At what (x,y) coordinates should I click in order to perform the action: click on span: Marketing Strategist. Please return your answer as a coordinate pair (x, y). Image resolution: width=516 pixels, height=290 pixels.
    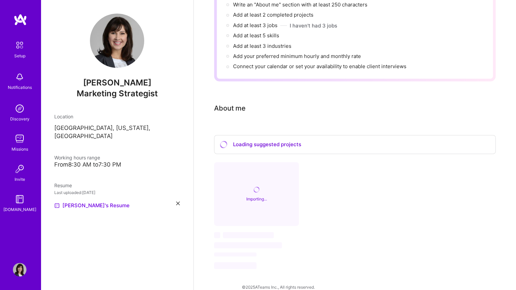
    Looking at the image, I should click on (117, 93).